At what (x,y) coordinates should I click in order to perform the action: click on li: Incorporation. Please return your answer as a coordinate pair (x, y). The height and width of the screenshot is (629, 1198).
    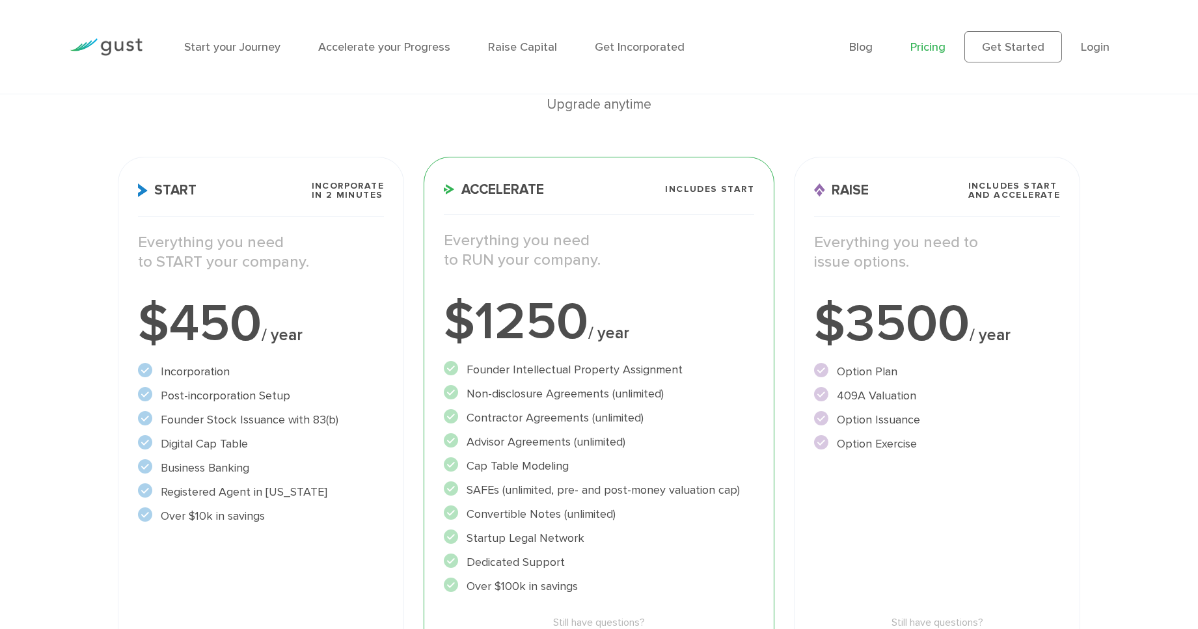
    Looking at the image, I should click on (261, 372).